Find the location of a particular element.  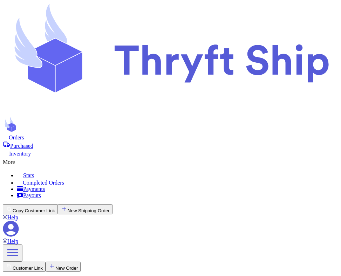

div: Inventory is located at coordinates (170, 153).